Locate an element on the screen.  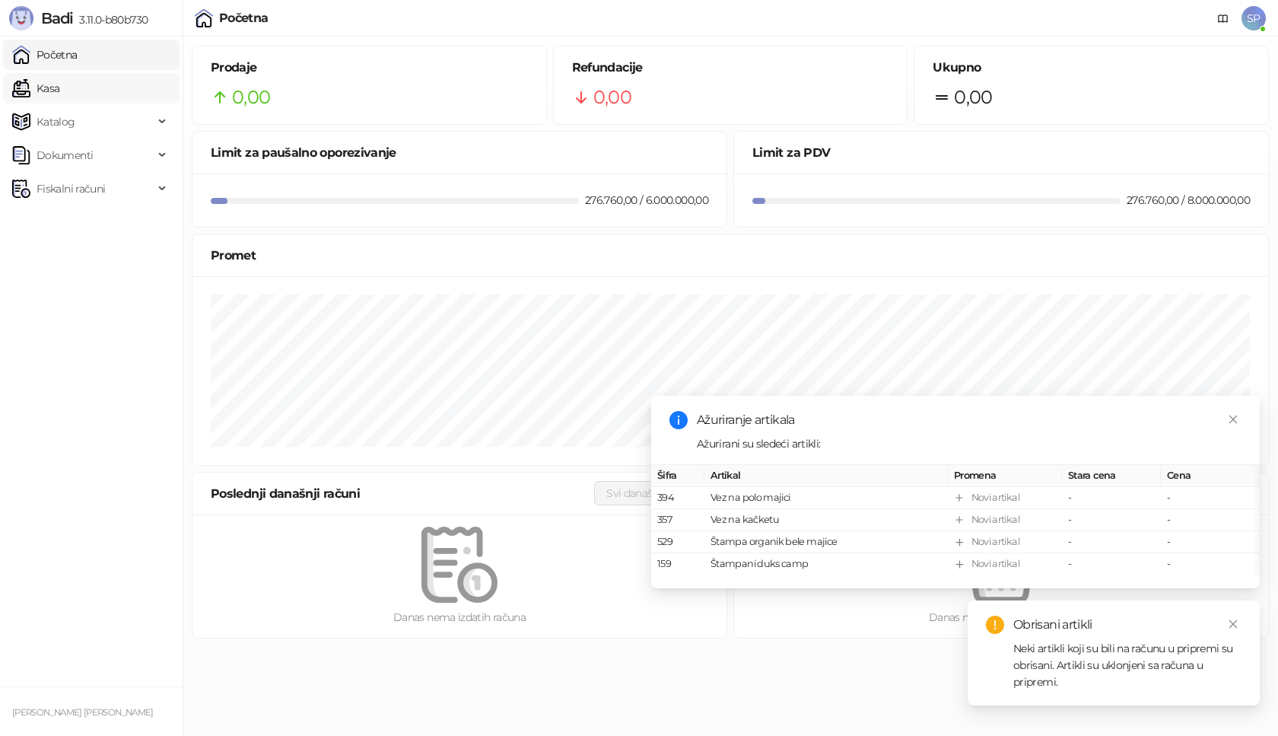
td: Vez na kačketu is located at coordinates (826, 519).